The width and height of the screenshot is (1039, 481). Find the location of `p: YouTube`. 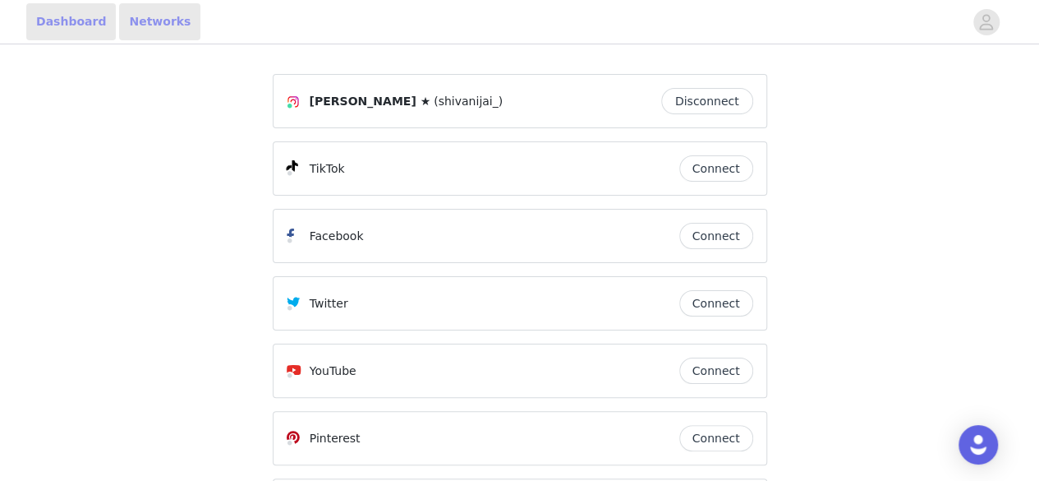

p: YouTube is located at coordinates (333, 371).